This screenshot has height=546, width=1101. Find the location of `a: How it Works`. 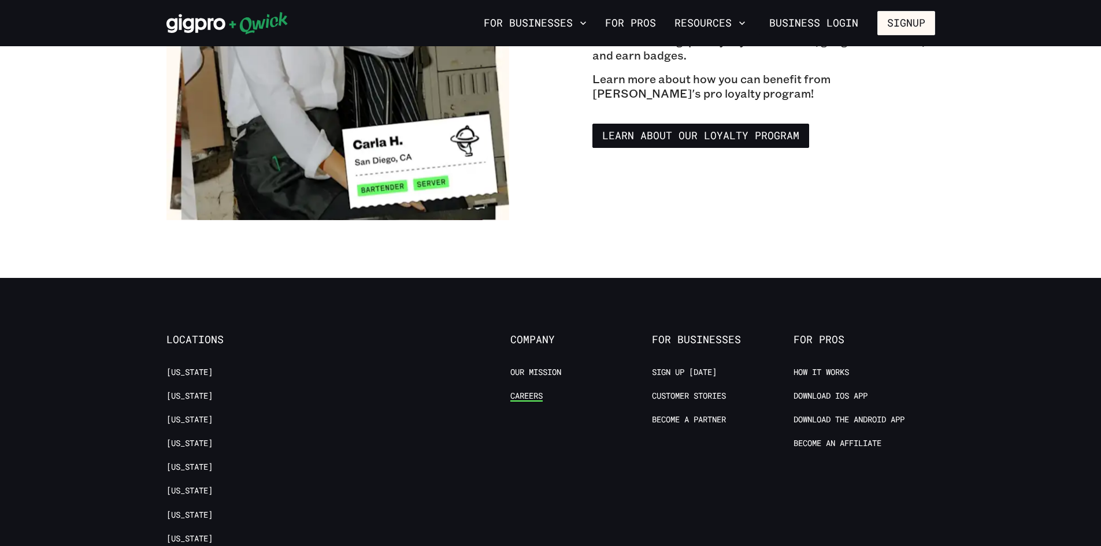

a: How it Works is located at coordinates (821, 372).